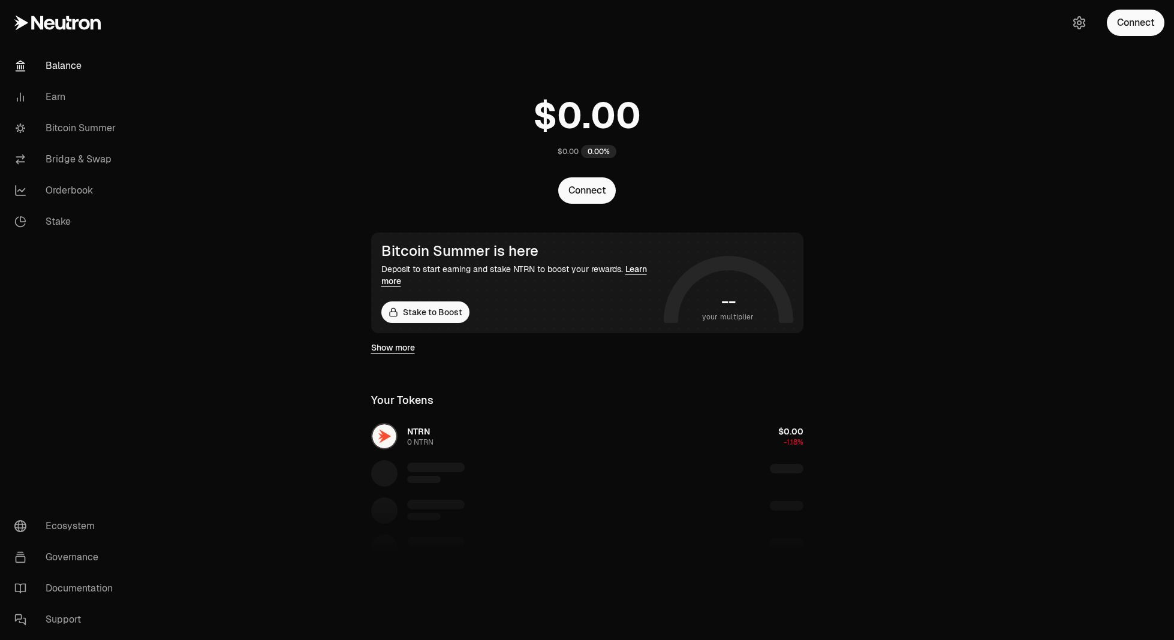 Image resolution: width=1174 pixels, height=640 pixels. I want to click on a: Stake, so click(67, 222).